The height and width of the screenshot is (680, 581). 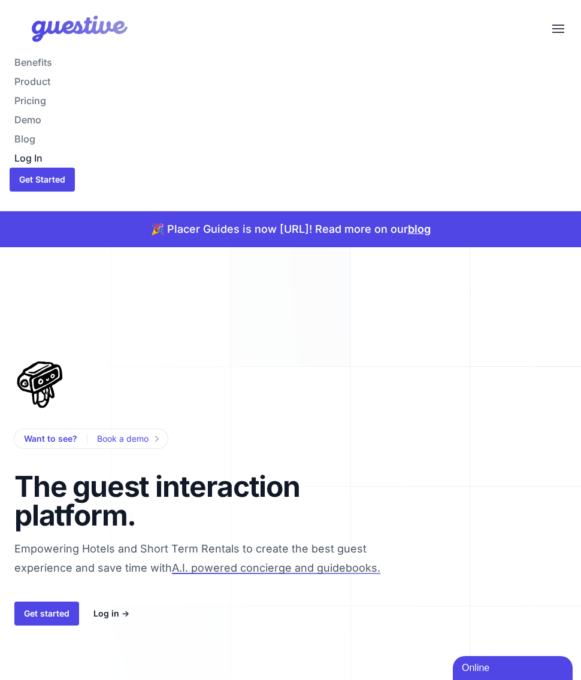 What do you see at coordinates (111, 614) in the screenshot?
I see `a: Log in →` at bounding box center [111, 614].